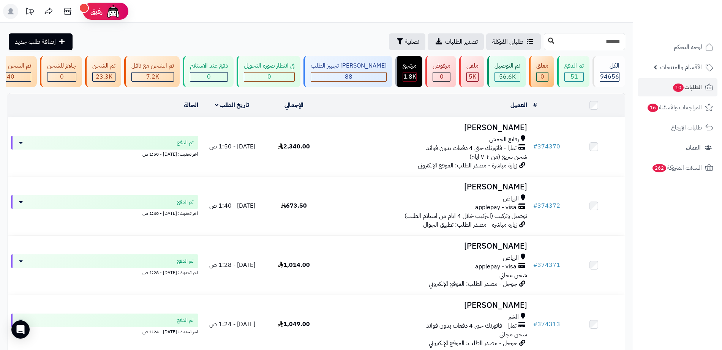  Describe the element at coordinates (470, 225) in the screenshot. I see `span: زيارة مباشرة - مصدر الطلب: تطبيق الجوال` at that location.